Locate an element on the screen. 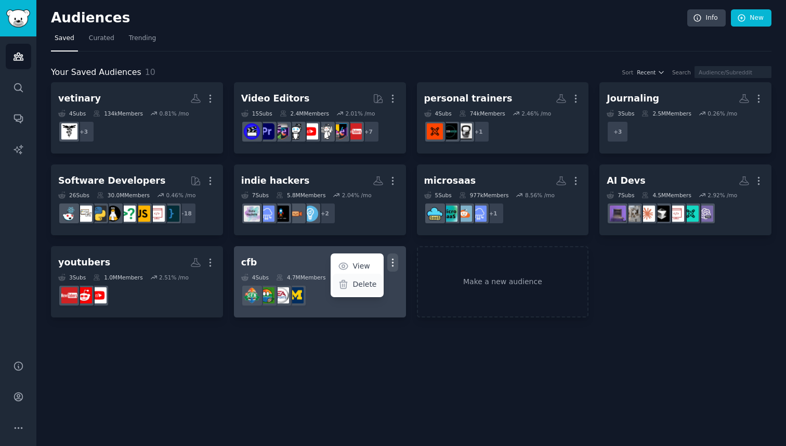 The width and height of the screenshot is (786, 446). img: NewTubers is located at coordinates (69, 295).